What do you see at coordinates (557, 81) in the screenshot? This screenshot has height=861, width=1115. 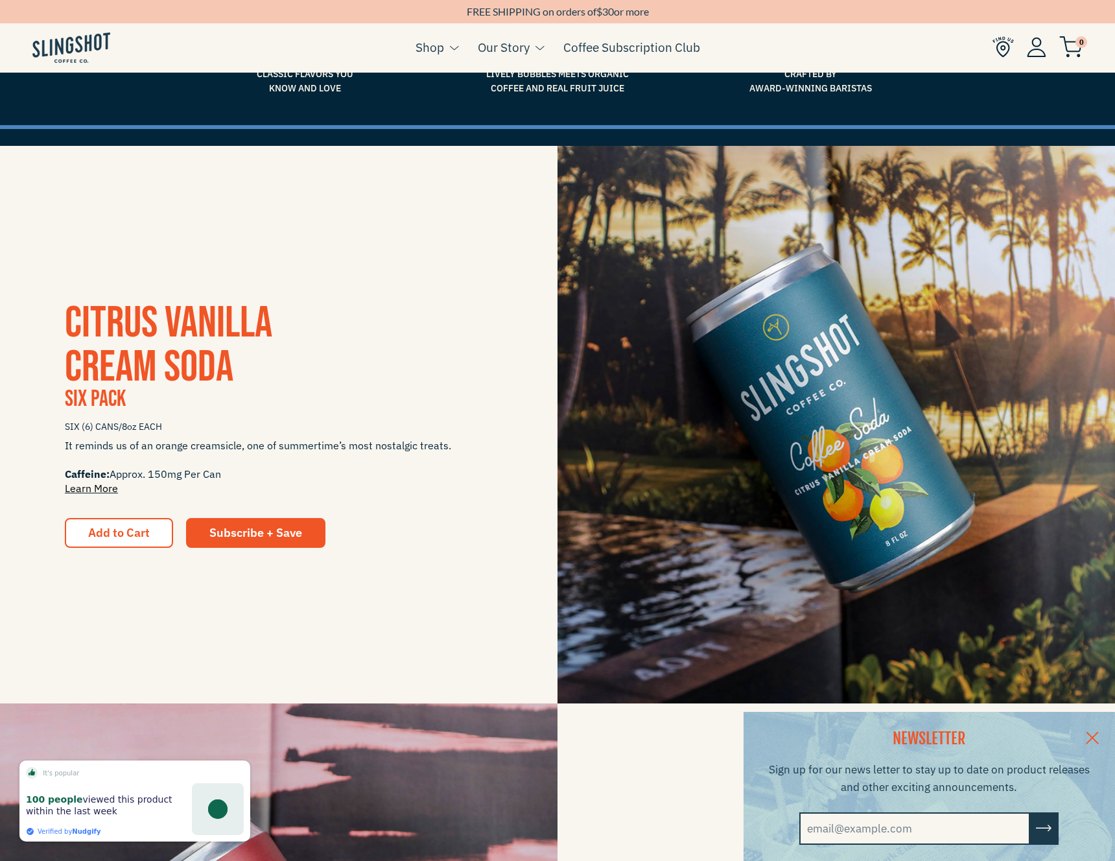 I see `span: Lively bubbles meets organic coffee and real fruit juice` at bounding box center [557, 81].